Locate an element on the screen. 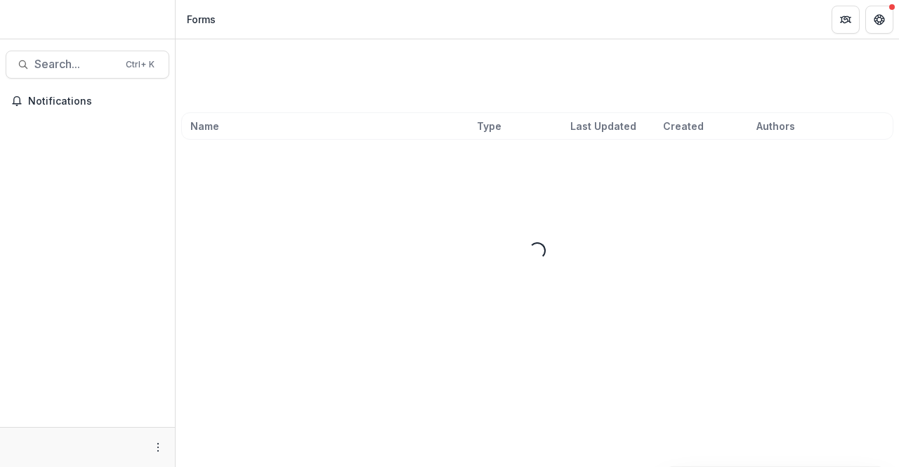  button: Partners is located at coordinates (845, 20).